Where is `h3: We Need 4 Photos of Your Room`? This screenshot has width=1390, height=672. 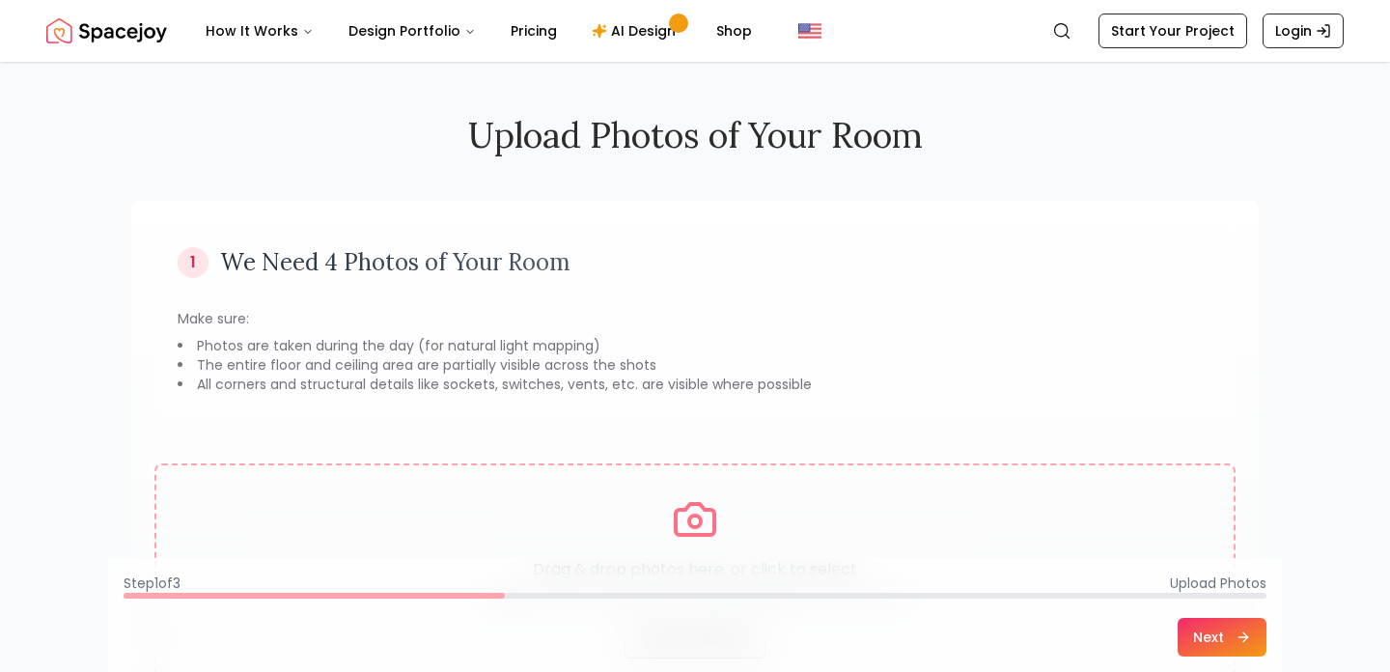 h3: We Need 4 Photos of Your Room is located at coordinates (395, 263).